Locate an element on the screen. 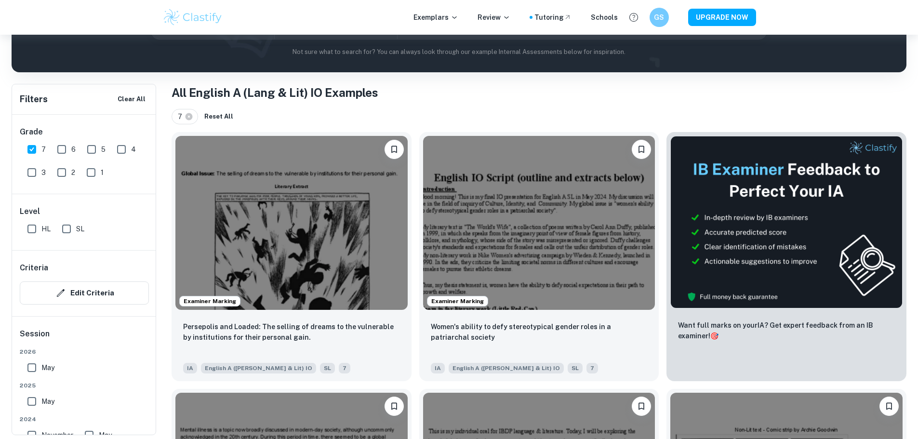 This screenshot has height=439, width=918. p: Not sure what to search for? You can always look through our example Internal Assessments below f... is located at coordinates (459, 52).